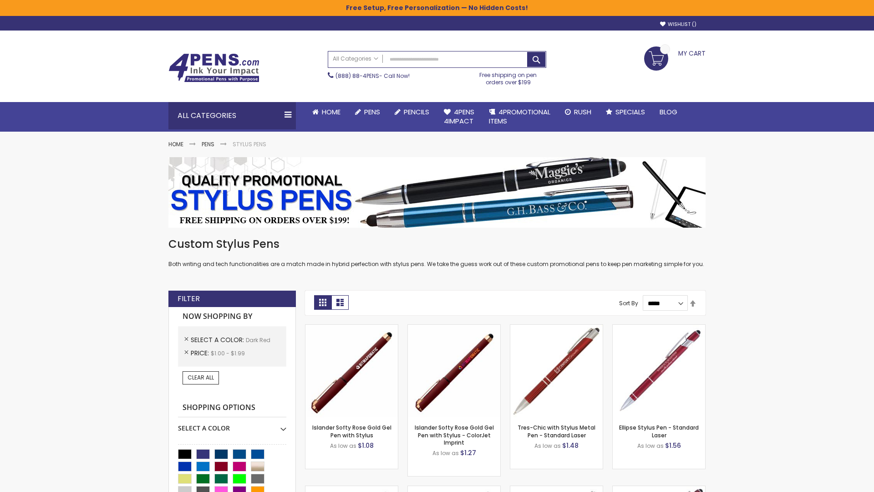  Describe the element at coordinates (659, 371) in the screenshot. I see `img: Ellipse Stylus Pen - Standard Laser-Dark Red` at that location.